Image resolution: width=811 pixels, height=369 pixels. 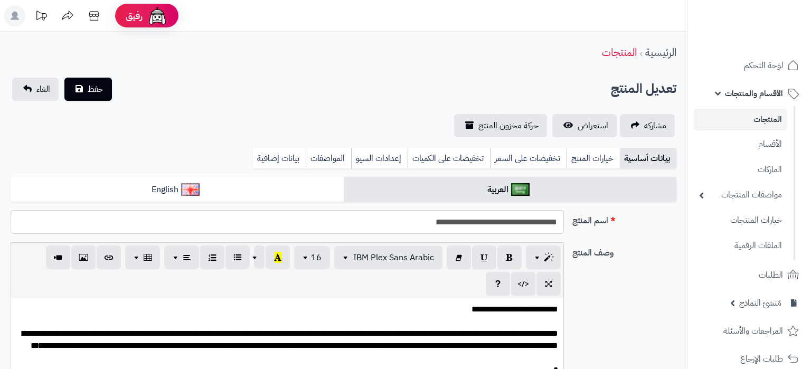 I want to click on a: الملفات الرقمية, so click(x=740, y=246).